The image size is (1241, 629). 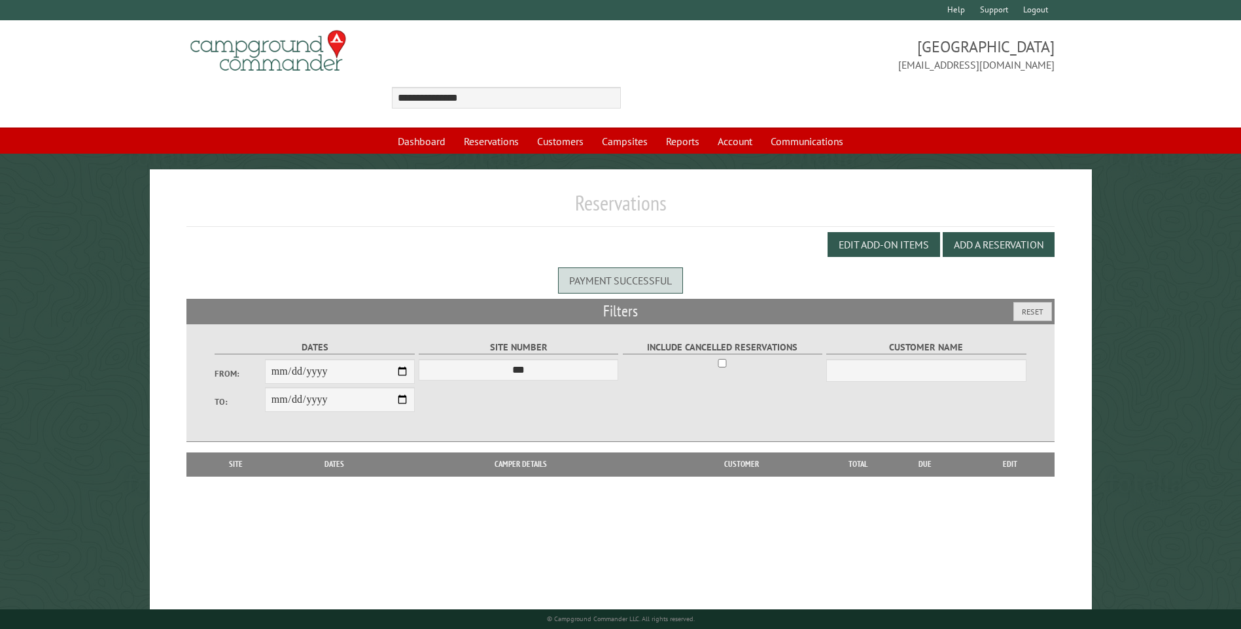 What do you see at coordinates (620, 311) in the screenshot?
I see `h2: Filters` at bounding box center [620, 311].